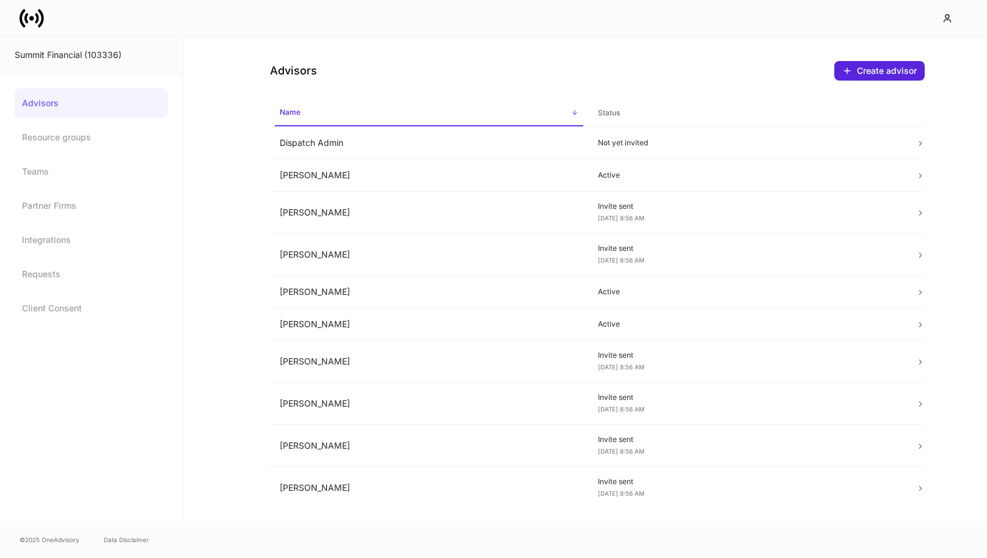 Image resolution: width=987 pixels, height=558 pixels. Describe the element at coordinates (429, 143) in the screenshot. I see `td: Dispatch Admin` at that location.